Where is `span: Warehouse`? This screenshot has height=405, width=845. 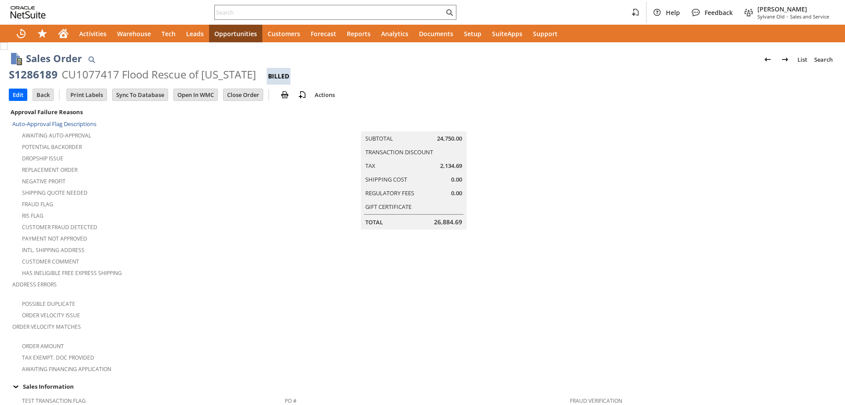
span: Warehouse is located at coordinates (134, 33).